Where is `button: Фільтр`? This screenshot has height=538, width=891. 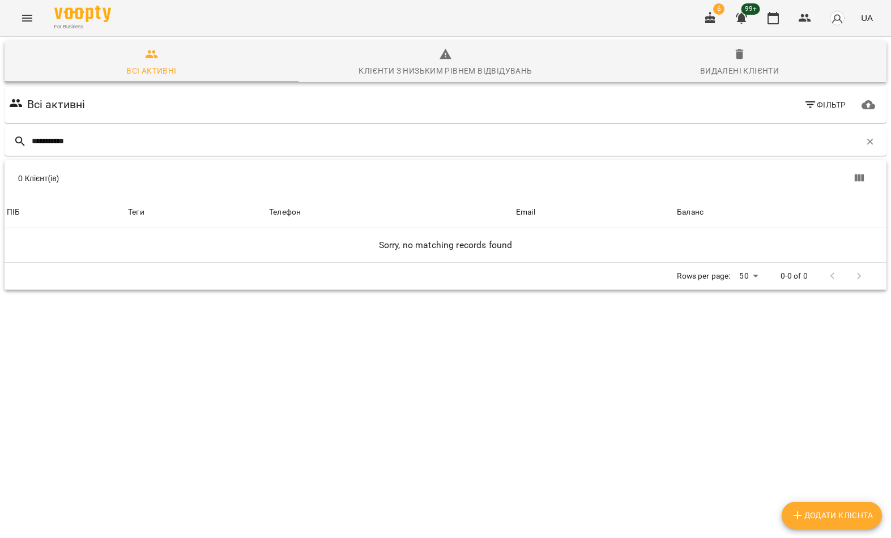 button: Фільтр is located at coordinates (825, 105).